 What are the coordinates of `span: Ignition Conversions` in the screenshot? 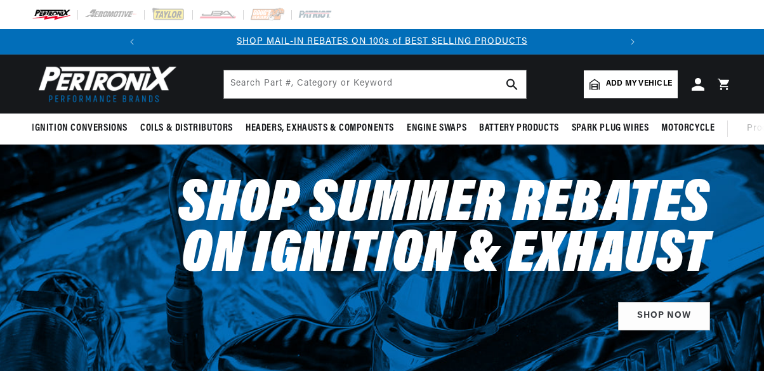 It's located at (79, 128).